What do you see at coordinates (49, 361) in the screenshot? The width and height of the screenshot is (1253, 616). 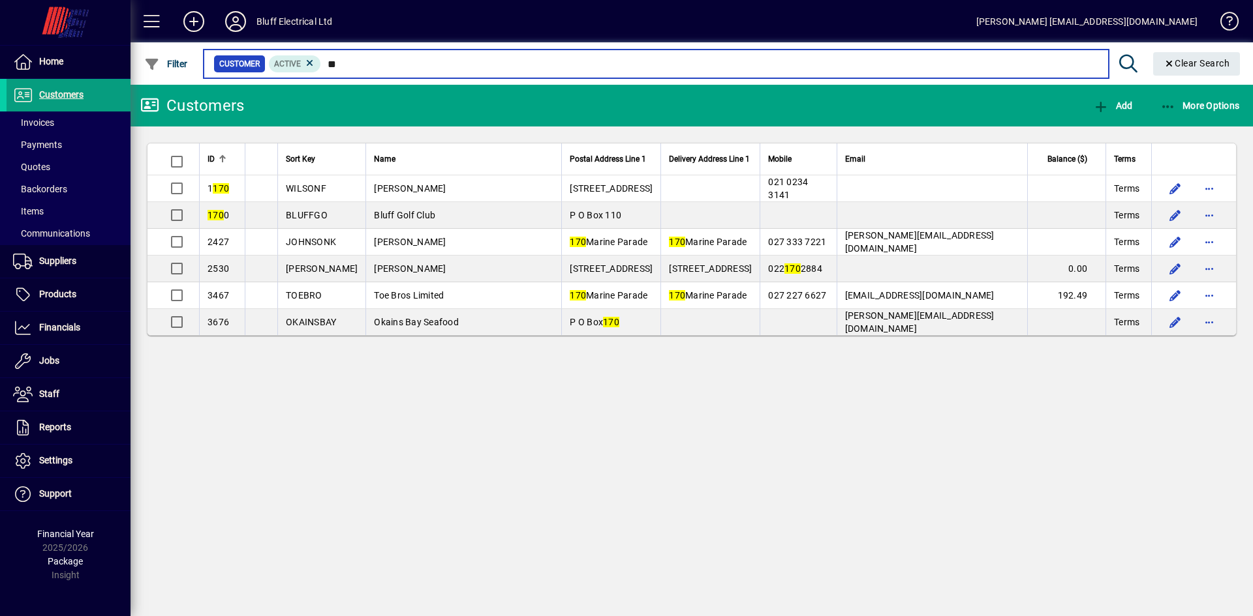 I see `span: Jobs` at bounding box center [49, 361].